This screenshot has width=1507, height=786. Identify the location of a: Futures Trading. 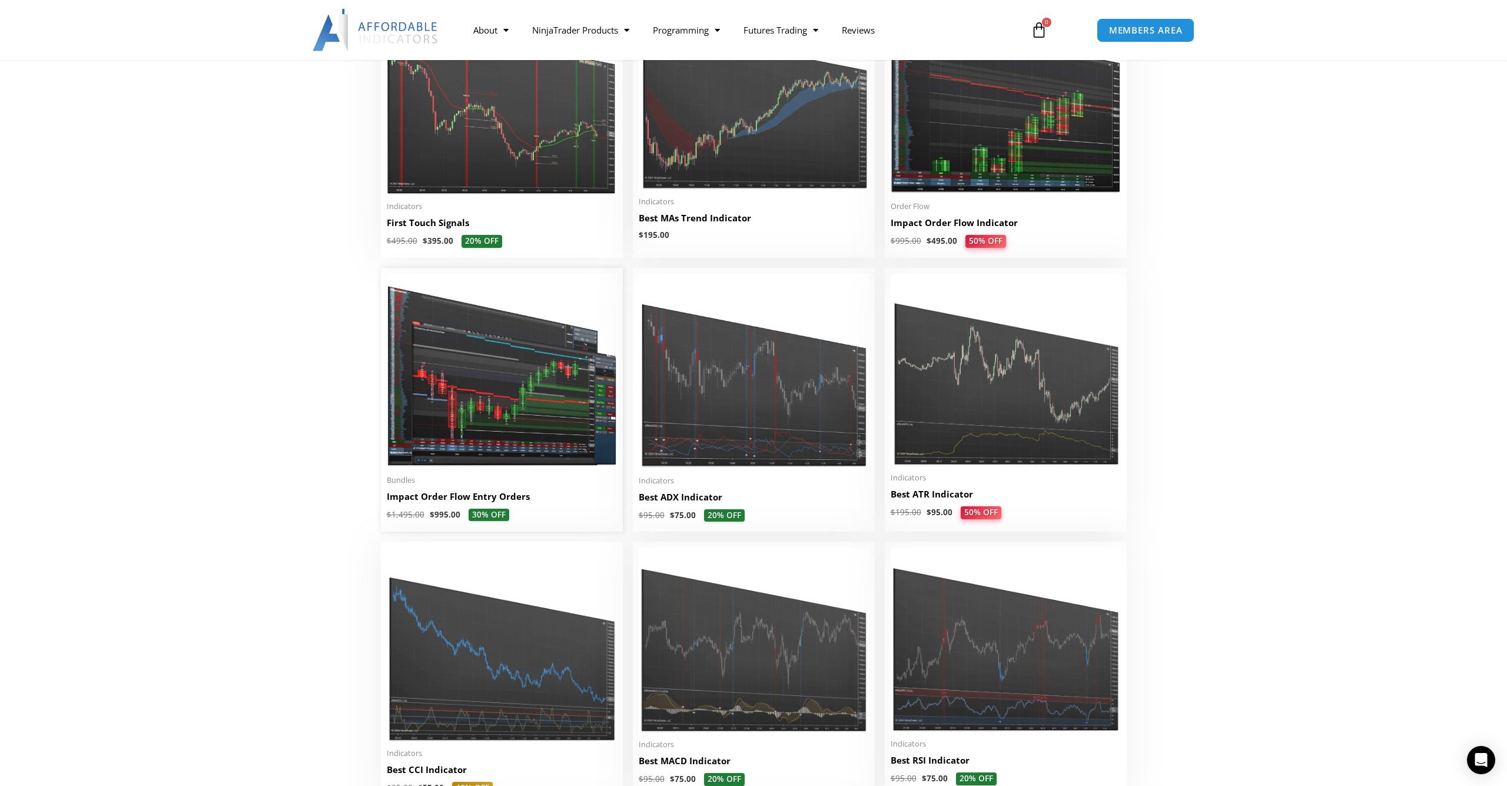
(780, 30).